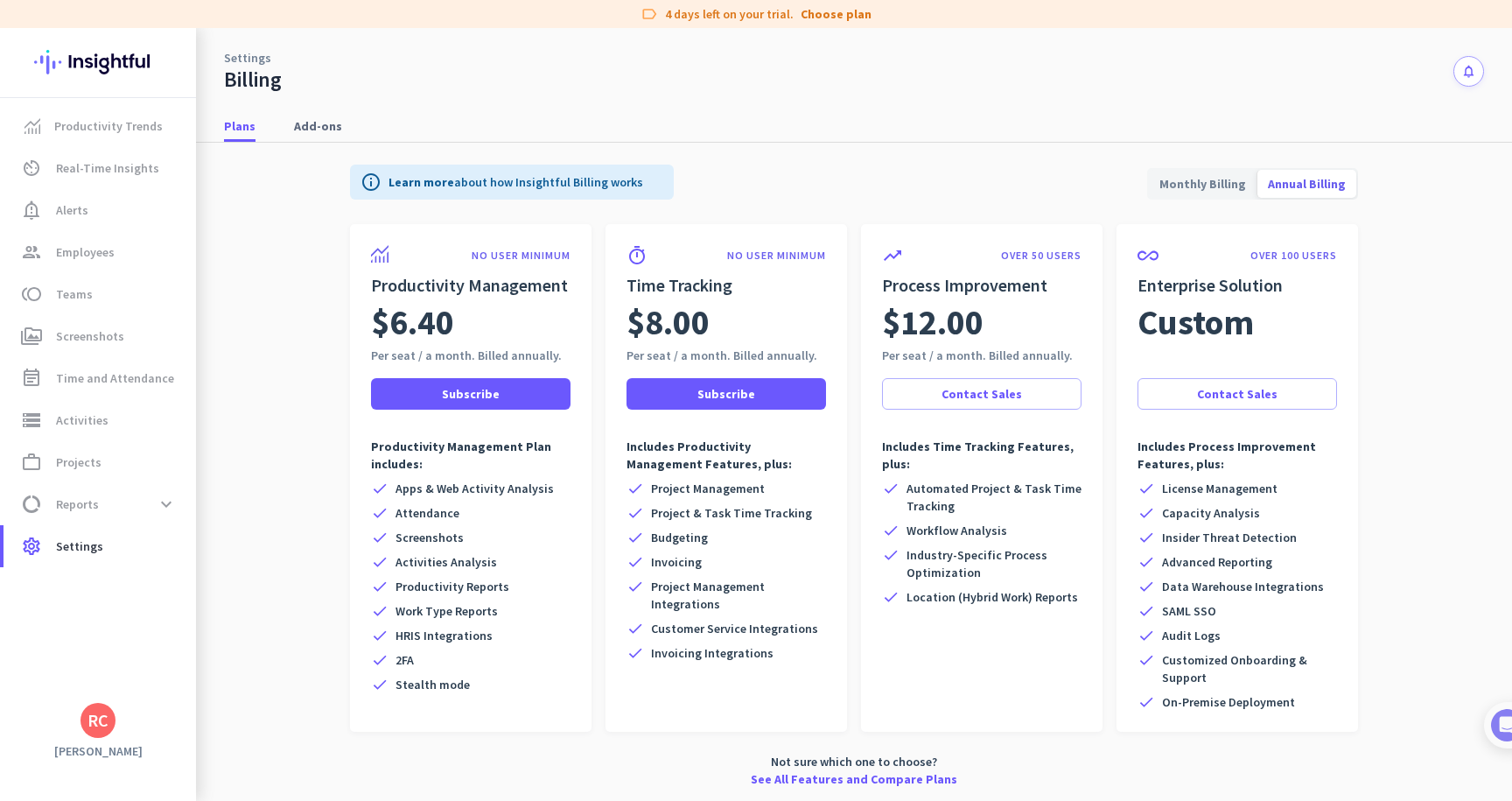 This screenshot has height=801, width=1512. What do you see at coordinates (379, 254) in the screenshot?
I see `img: product-icon` at bounding box center [379, 254].